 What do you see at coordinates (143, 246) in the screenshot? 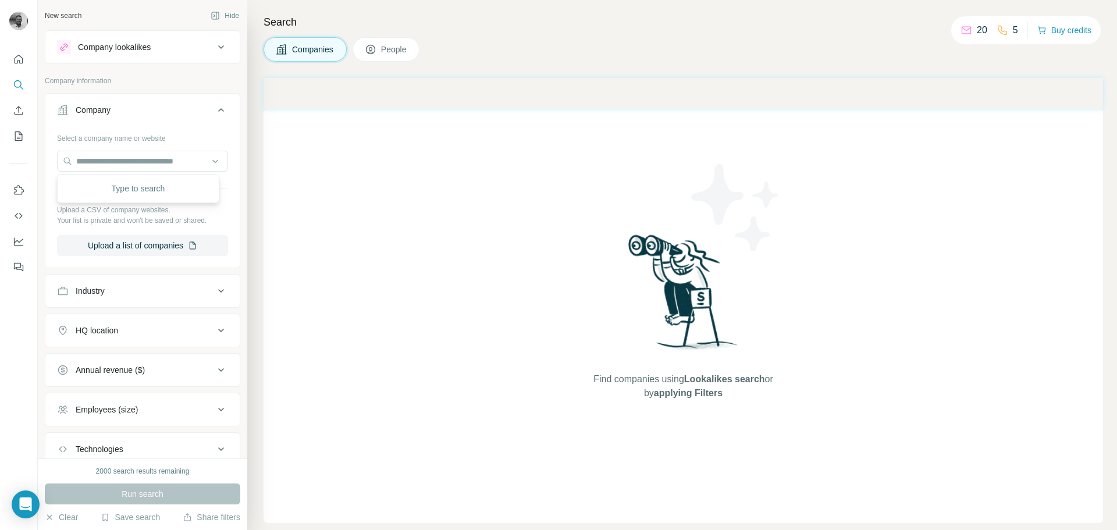
I see `button: Upload a list of companies` at bounding box center [143, 246].